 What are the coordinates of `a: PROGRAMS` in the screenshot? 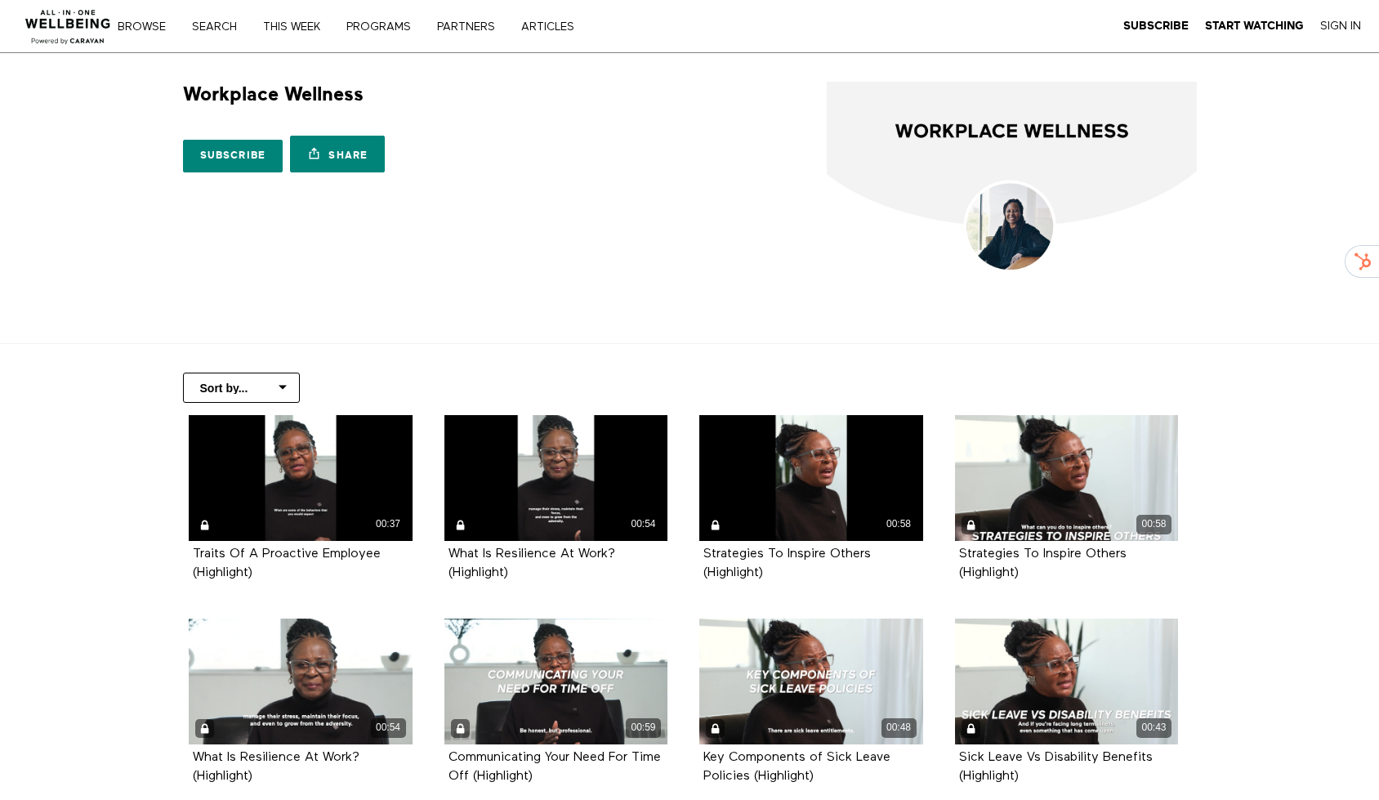 It's located at (384, 27).